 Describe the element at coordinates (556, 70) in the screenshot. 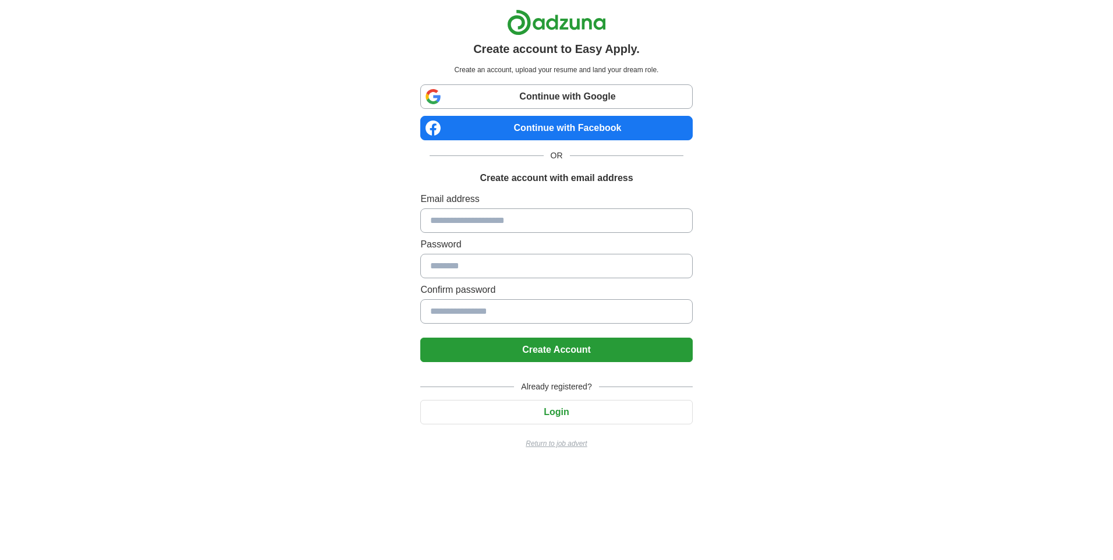

I see `p: Create an account, upload your resume and land your dream role.` at that location.